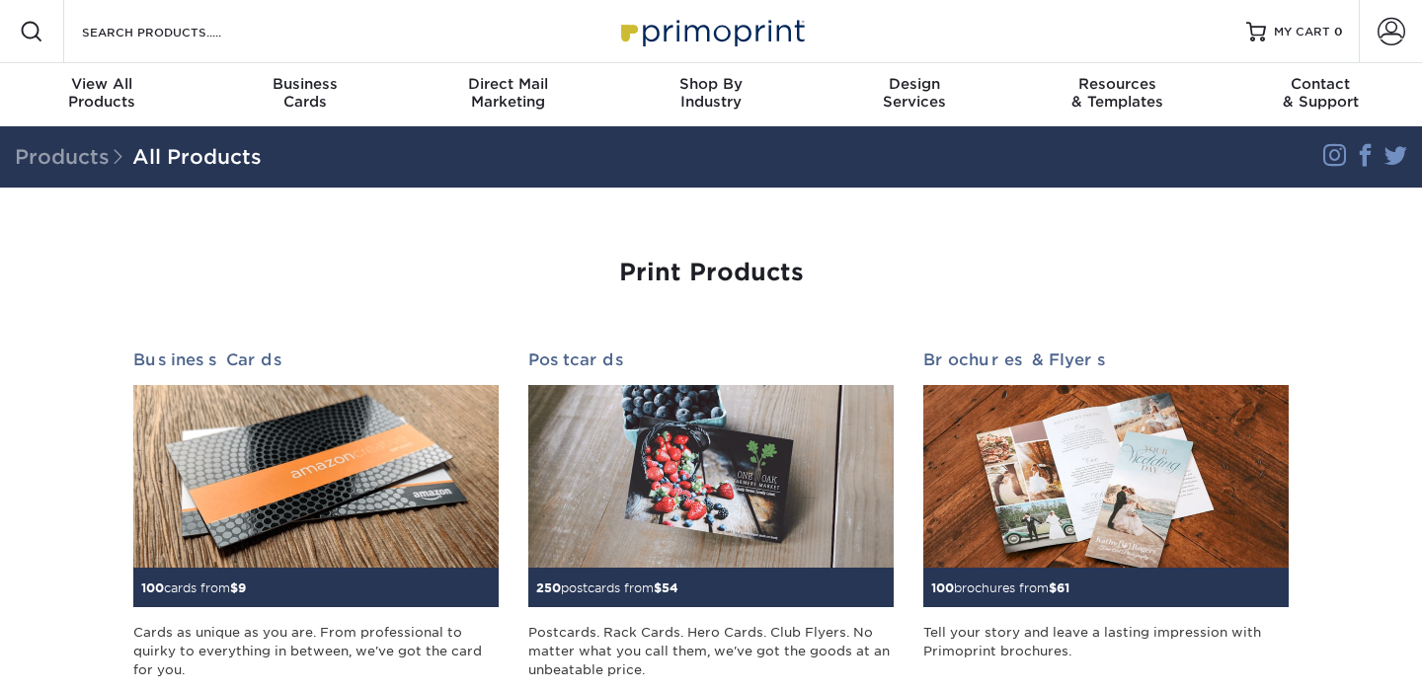 The image size is (1422, 692). What do you see at coordinates (914, 84) in the screenshot?
I see `span: Design` at bounding box center [914, 84].